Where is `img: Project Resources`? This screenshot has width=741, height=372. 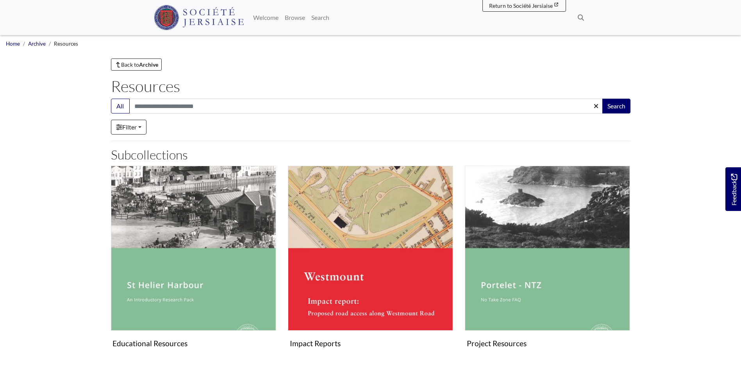 img: Project Resources is located at coordinates (547, 248).